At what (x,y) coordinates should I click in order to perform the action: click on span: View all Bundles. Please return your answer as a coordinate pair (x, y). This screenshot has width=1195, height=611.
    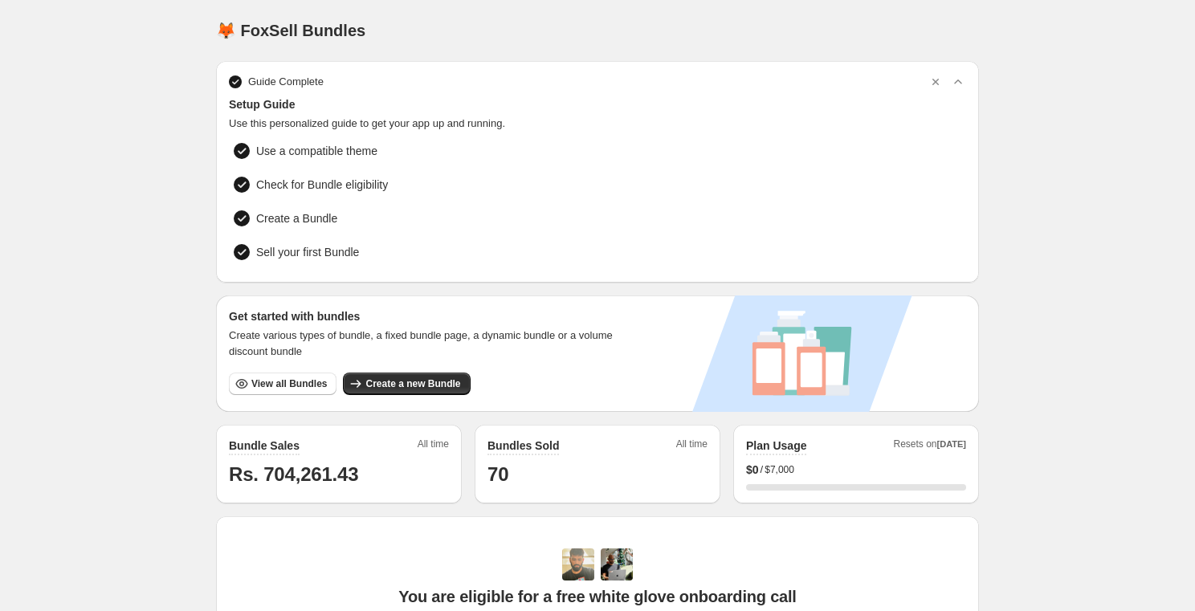
    Looking at the image, I should click on (289, 384).